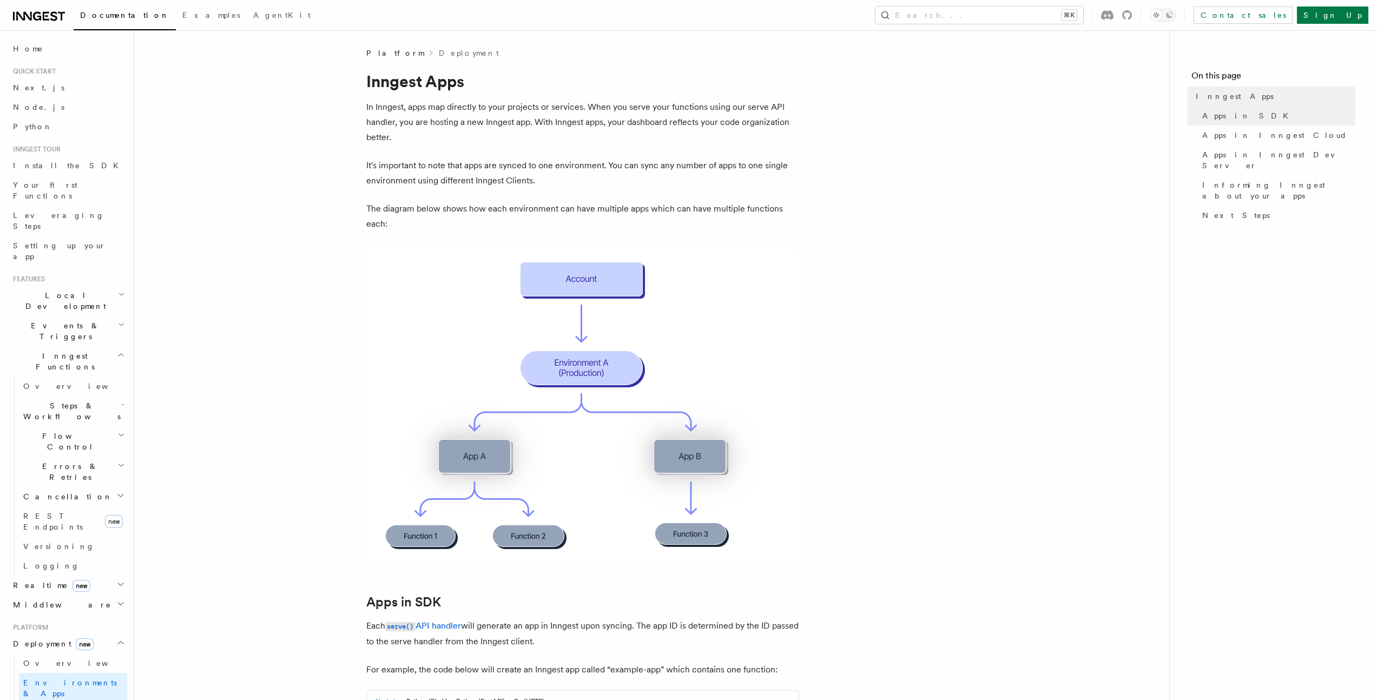 The width and height of the screenshot is (1377, 700). I want to click on span: Next Steps, so click(1235, 215).